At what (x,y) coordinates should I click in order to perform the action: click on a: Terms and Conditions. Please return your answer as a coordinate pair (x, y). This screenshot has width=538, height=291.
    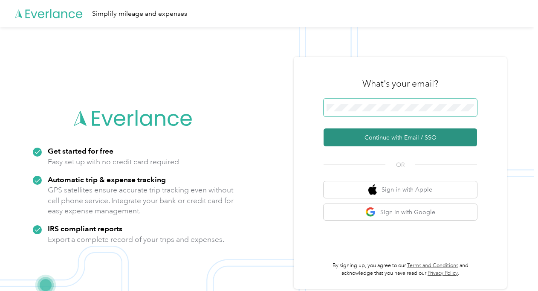
    Looking at the image, I should click on (433, 265).